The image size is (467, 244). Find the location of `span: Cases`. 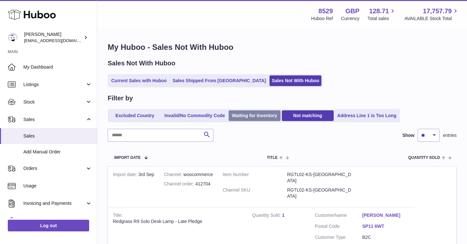

span: Cases is located at coordinates (58, 221).